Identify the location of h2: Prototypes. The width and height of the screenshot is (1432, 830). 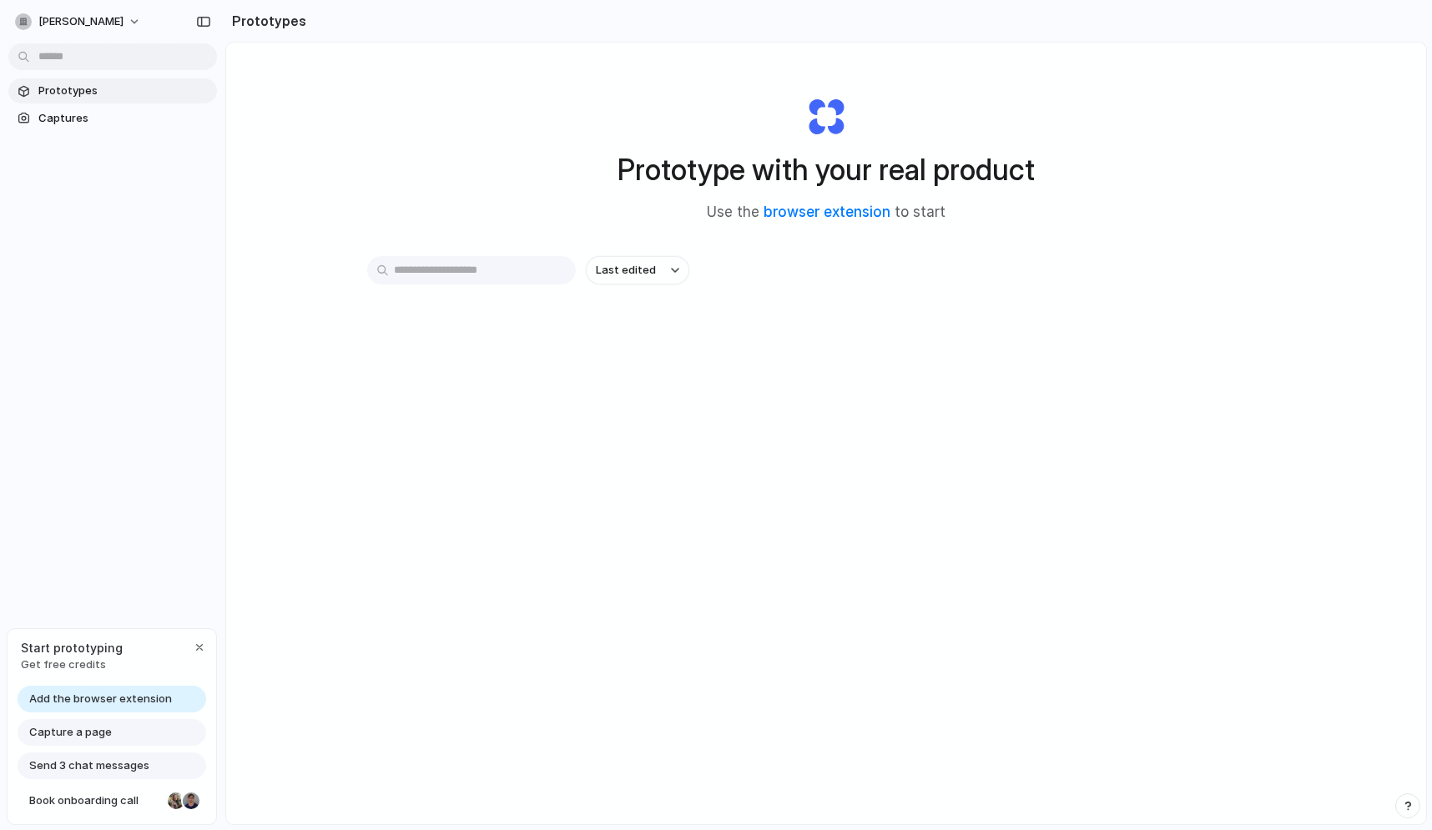
(265, 21).